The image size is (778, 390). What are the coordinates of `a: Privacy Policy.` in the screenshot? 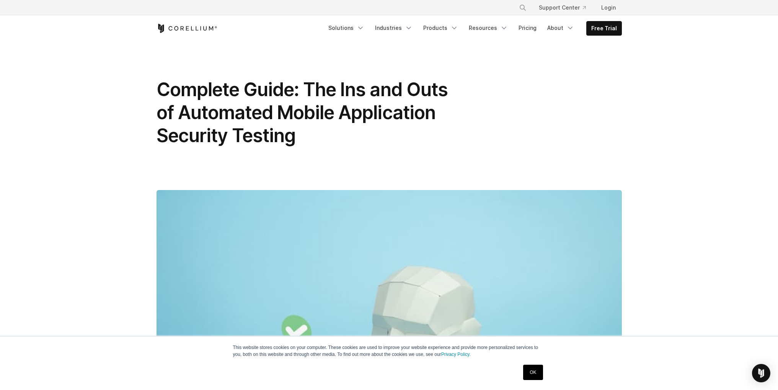 It's located at (456, 354).